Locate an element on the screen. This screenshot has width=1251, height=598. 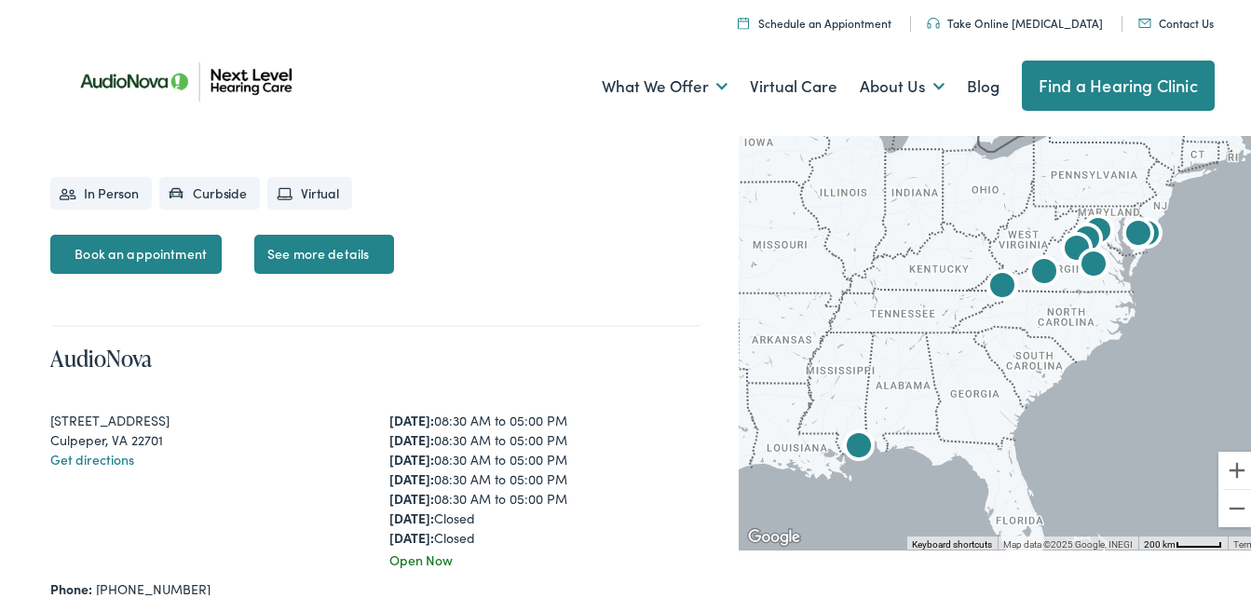
div: Open Now is located at coordinates (546, 556).